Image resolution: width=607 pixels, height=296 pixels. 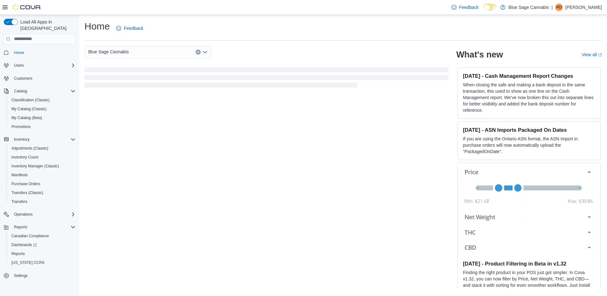 What do you see at coordinates (29, 109) in the screenshot?
I see `a: My Catalog (Classic)` at bounding box center [29, 109].